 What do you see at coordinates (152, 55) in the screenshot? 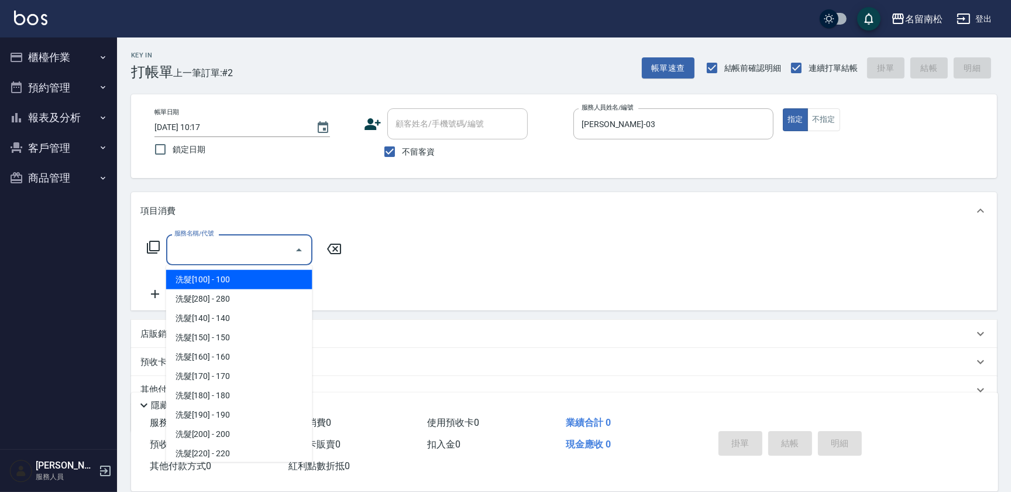
I see `h2: Key In` at bounding box center [152, 55].